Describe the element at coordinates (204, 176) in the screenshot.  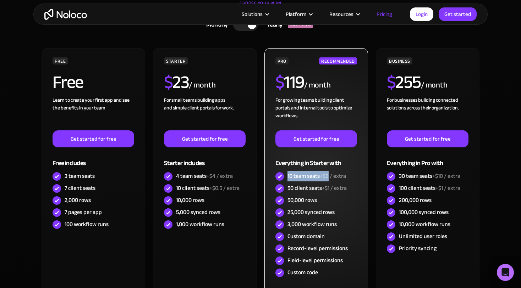
I see `div: 4 team seats` at that location.